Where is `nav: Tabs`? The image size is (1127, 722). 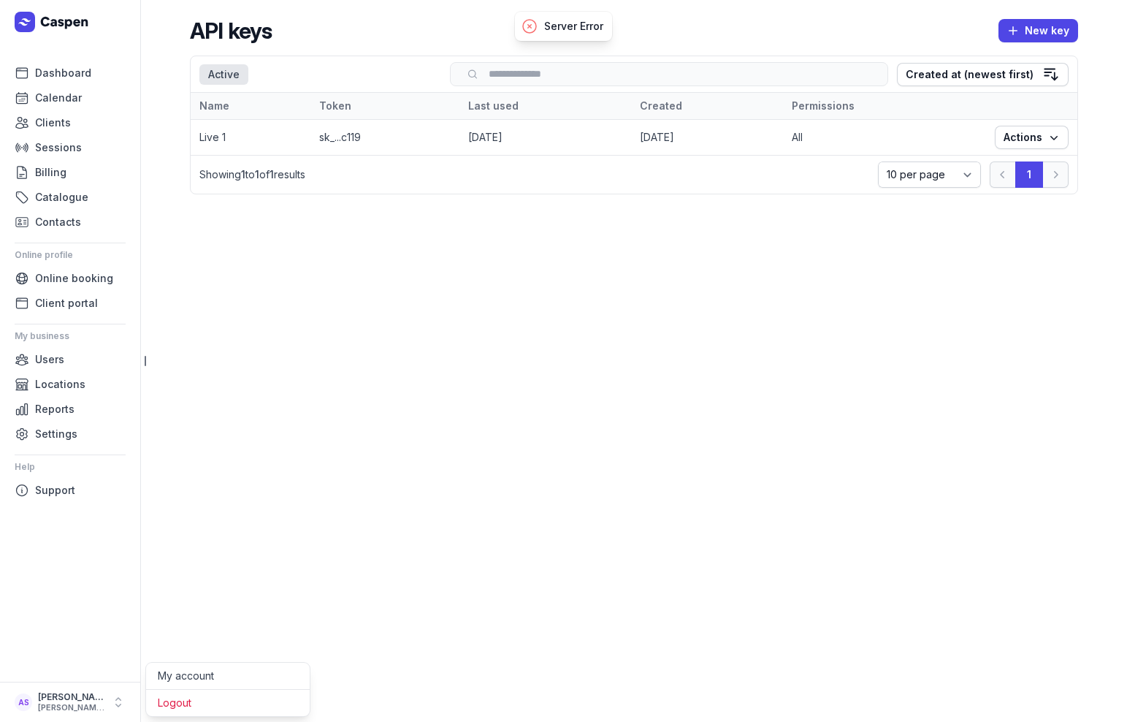 nav: Tabs is located at coordinates (320, 75).